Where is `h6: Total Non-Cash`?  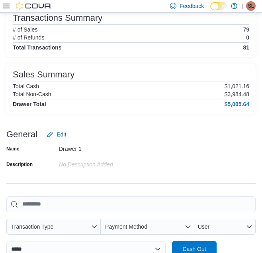 h6: Total Non-Cash is located at coordinates (32, 94).